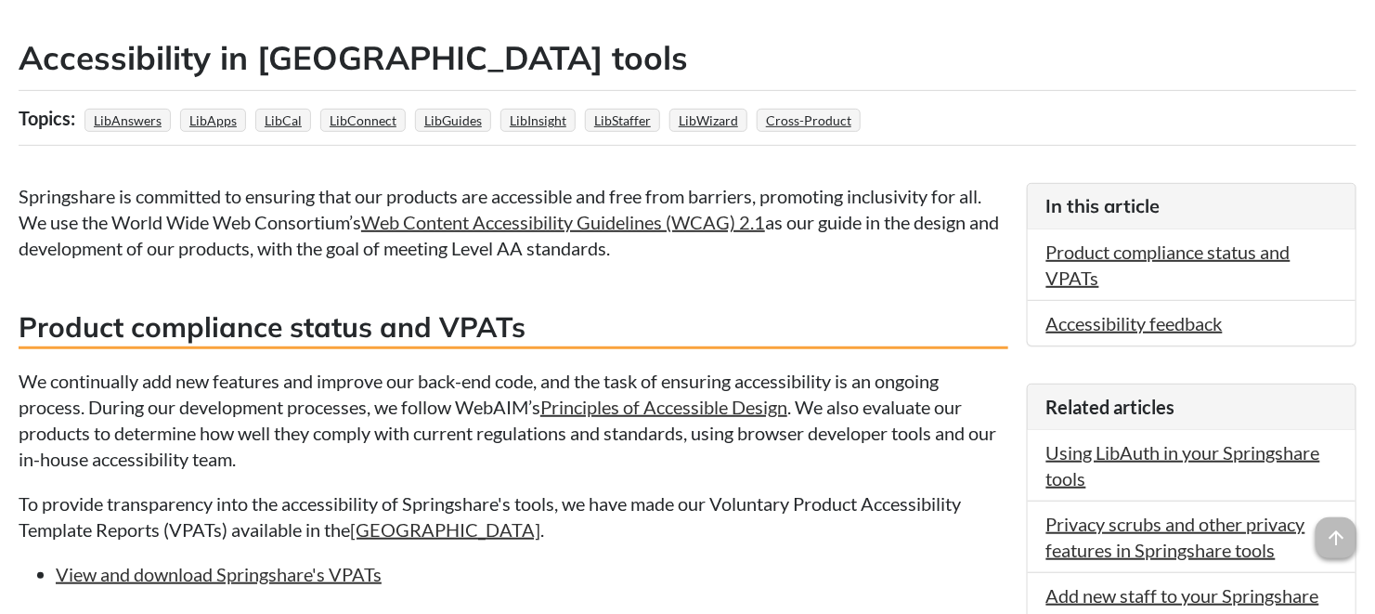 The image size is (1375, 614). I want to click on p: Springshare is committed to ensuring that our products are accessible and free from barriers, pro..., so click(513, 222).